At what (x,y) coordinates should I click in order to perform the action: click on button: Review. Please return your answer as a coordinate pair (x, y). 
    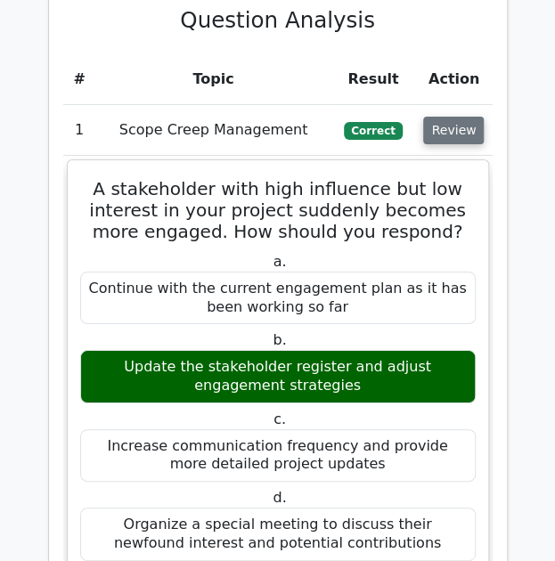
    Looking at the image, I should click on (453, 130).